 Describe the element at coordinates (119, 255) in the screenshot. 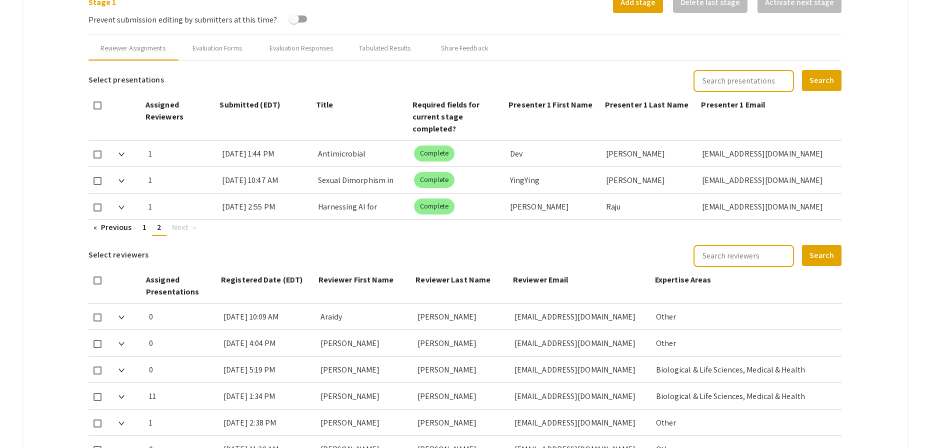

I see `h6: Select reviewers` at that location.